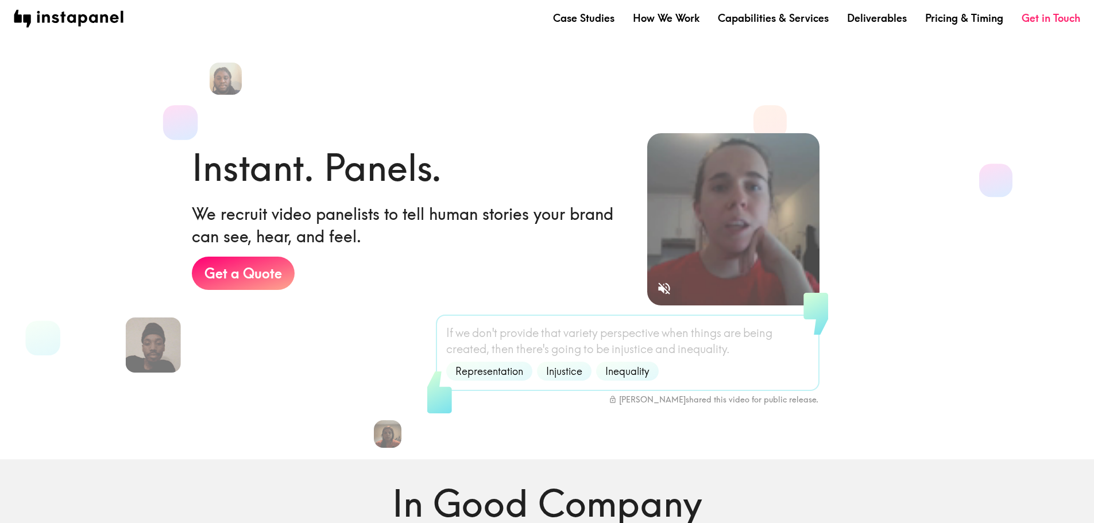  I want to click on a: Get a Quote, so click(243, 273).